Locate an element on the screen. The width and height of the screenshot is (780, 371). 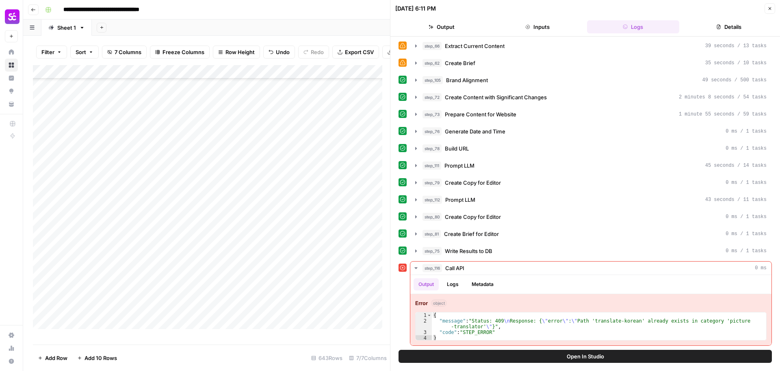
div: Sheet 1 is located at coordinates (67, 28).